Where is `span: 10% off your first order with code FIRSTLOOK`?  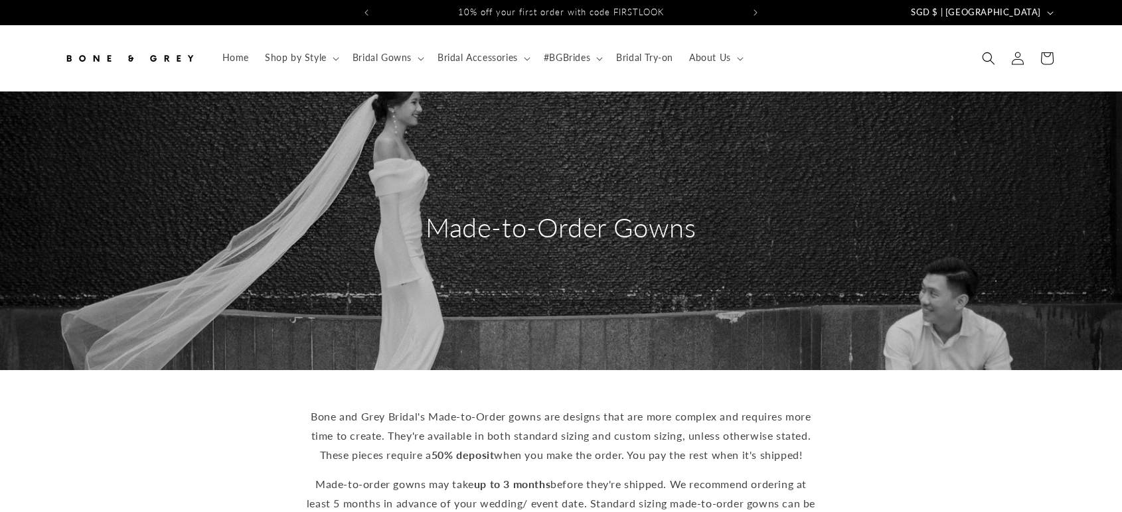 span: 10% off your first order with code FIRSTLOOK is located at coordinates (561, 12).